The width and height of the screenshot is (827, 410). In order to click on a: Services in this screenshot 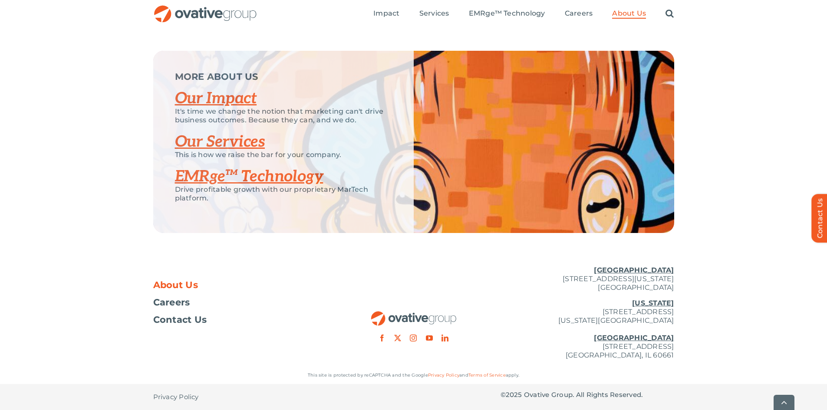, I will do `click(434, 14)`.